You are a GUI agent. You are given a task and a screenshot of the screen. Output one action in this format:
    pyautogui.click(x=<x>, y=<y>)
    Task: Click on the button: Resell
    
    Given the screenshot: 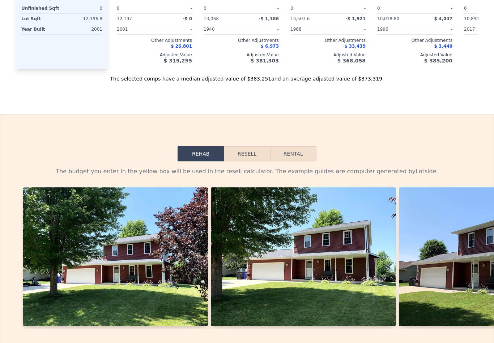 What is the action you would take?
    pyautogui.click(x=247, y=154)
    